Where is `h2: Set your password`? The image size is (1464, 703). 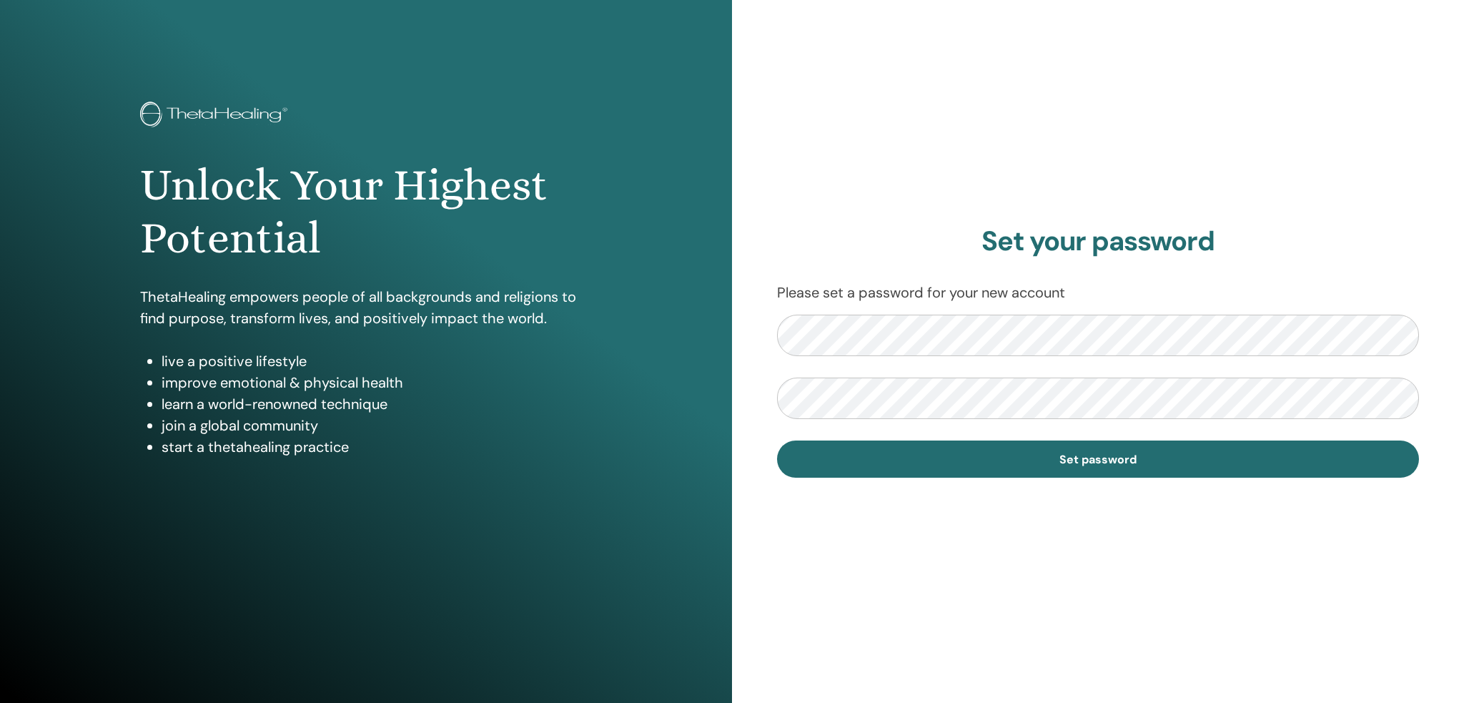
h2: Set your password is located at coordinates (1098, 242).